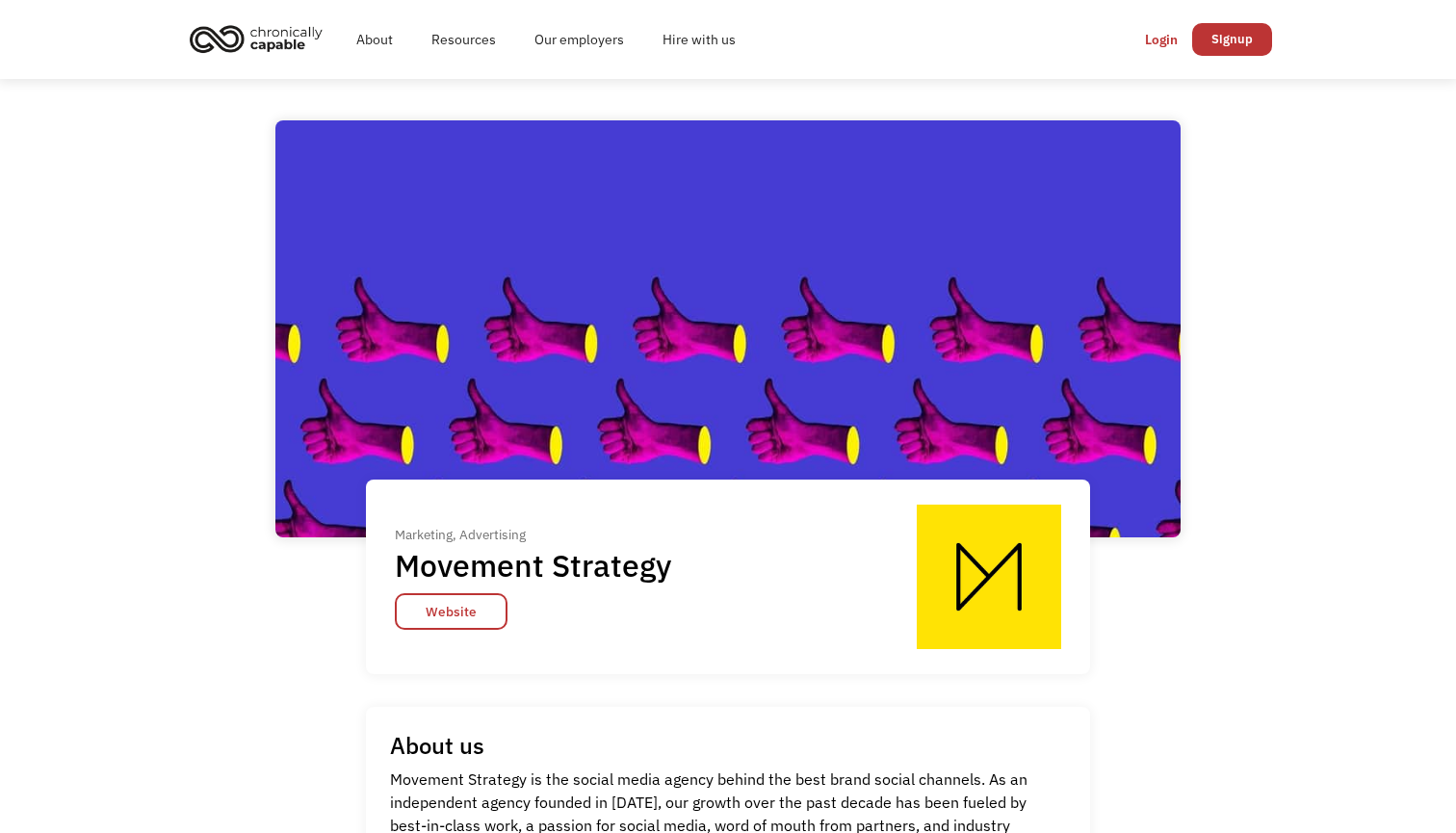  Describe the element at coordinates (533, 565) in the screenshot. I see `h1: Movement Strategy` at that location.